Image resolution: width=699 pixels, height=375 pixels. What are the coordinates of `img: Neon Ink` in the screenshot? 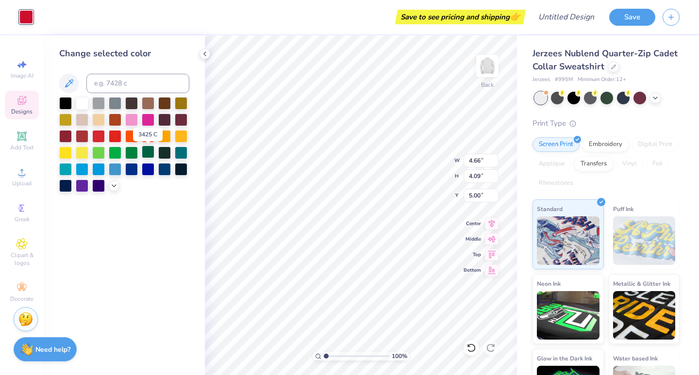 It's located at (568, 316).